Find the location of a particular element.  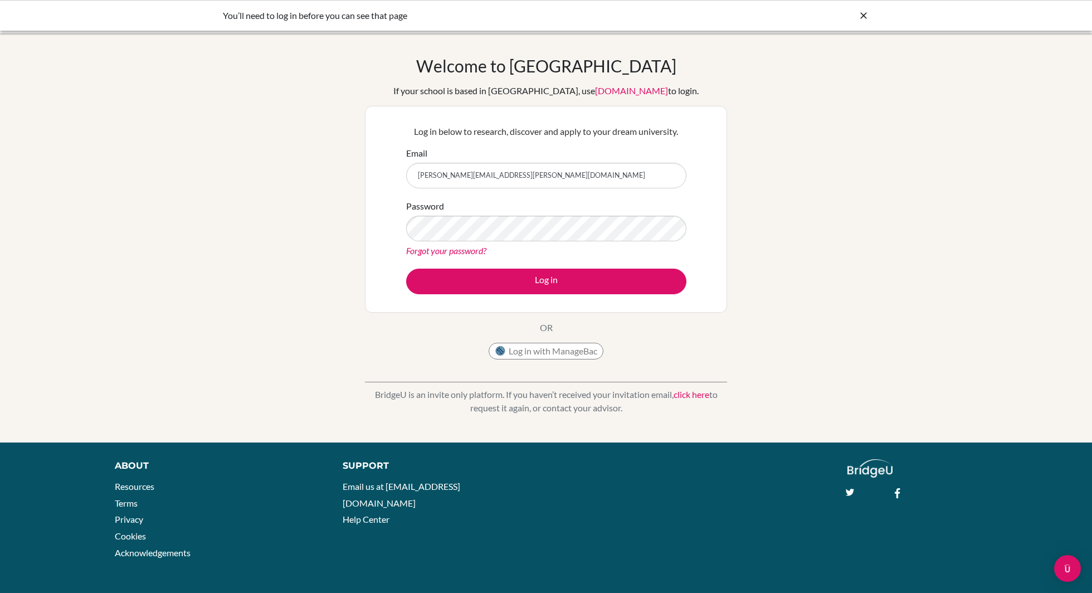

div: Open Intercom Messenger is located at coordinates (1068, 568).